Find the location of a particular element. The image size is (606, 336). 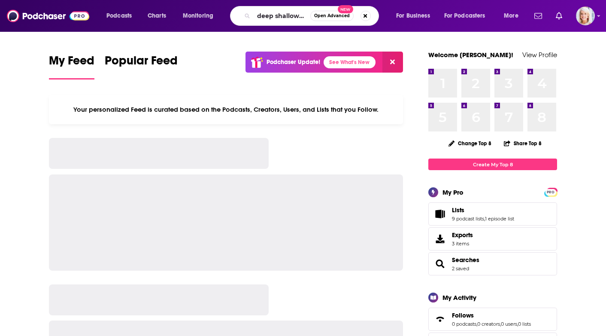

span: My Feed is located at coordinates (72, 63).